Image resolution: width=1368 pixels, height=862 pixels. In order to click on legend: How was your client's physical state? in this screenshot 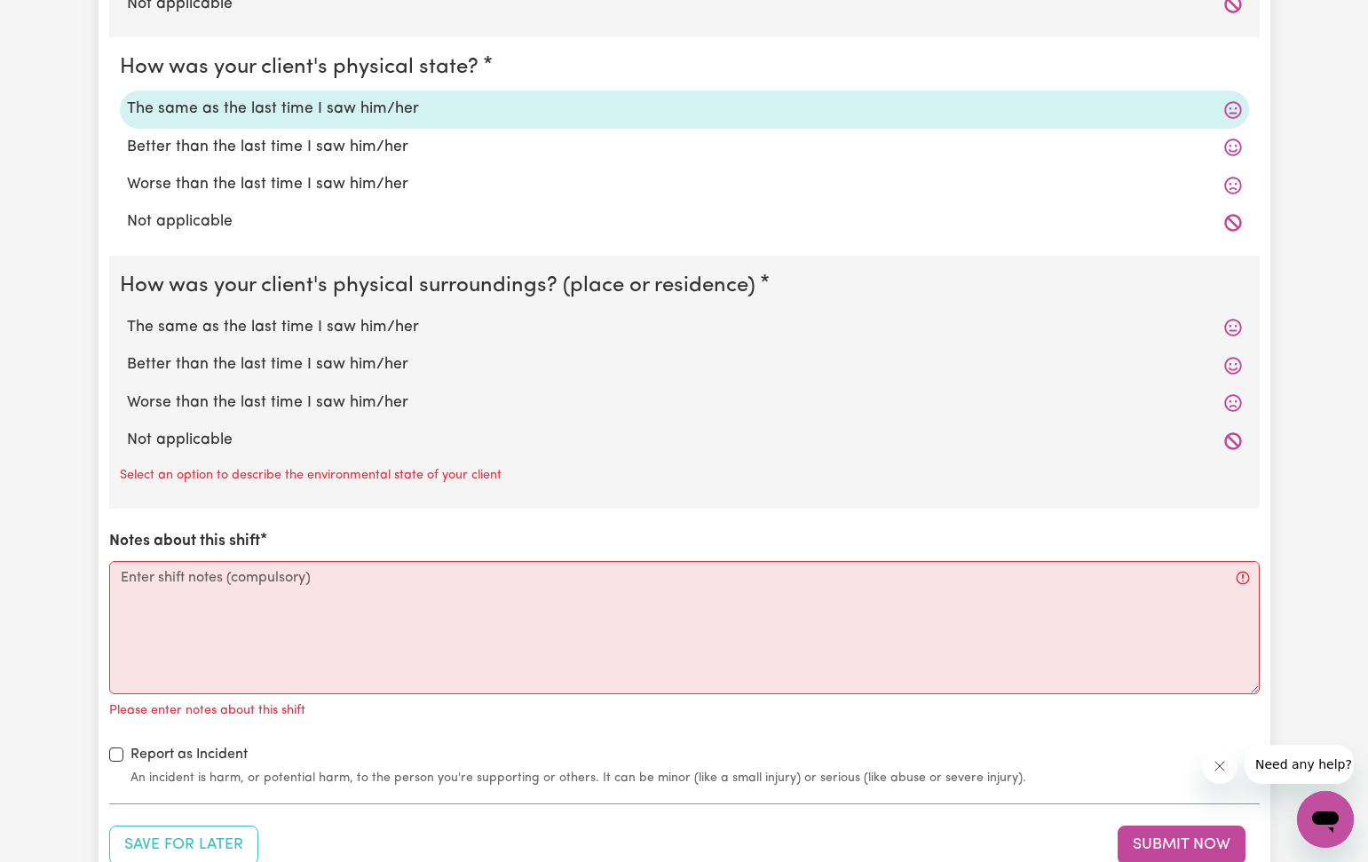, I will do `click(303, 67)`.